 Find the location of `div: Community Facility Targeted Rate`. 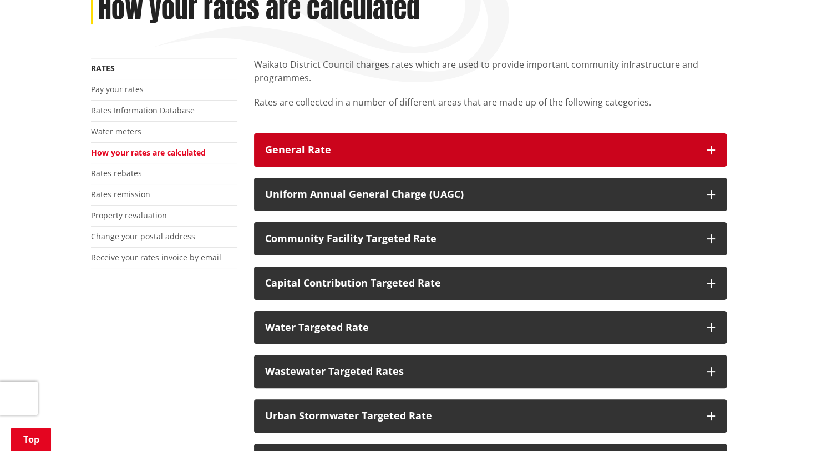

div: Community Facility Targeted Rate is located at coordinates (481, 239).